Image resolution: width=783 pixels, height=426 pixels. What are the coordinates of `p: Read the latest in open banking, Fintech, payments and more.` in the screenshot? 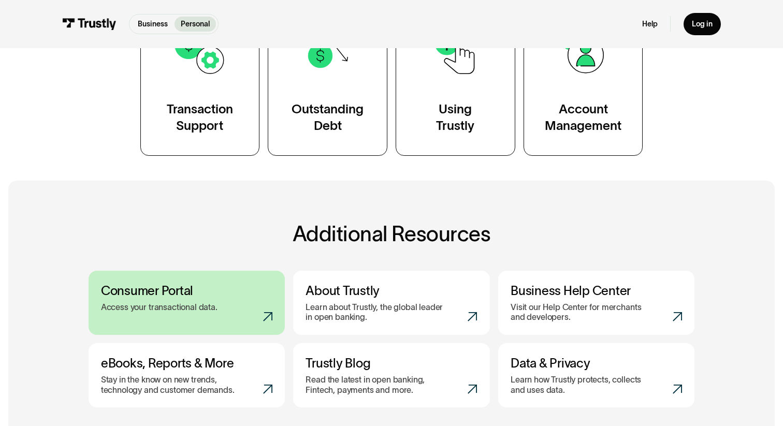 It's located at (375, 385).